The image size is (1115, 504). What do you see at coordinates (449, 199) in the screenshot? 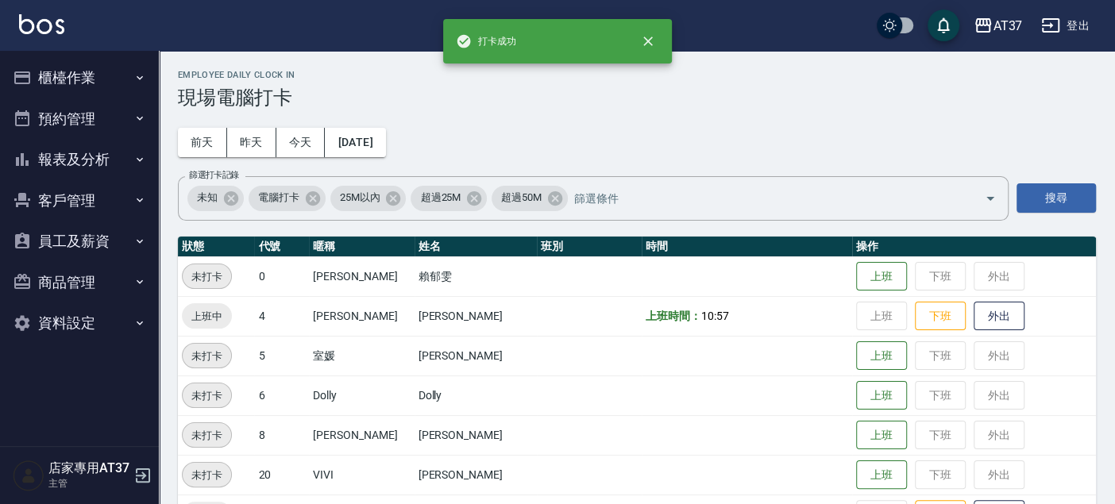
I see `div: 超過25M` at bounding box center [449, 199].